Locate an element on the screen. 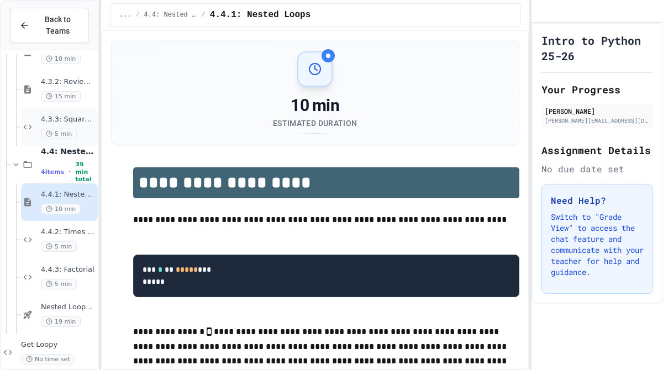  div: No due date set is located at coordinates (597, 169).